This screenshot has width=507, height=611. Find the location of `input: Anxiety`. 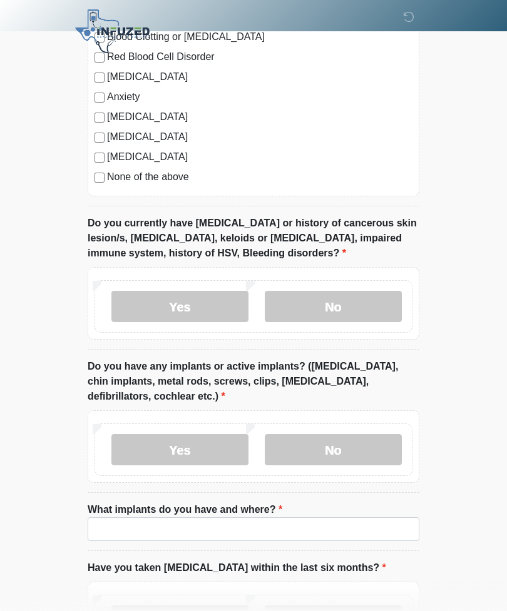

input: Anxiety is located at coordinates (99, 98).